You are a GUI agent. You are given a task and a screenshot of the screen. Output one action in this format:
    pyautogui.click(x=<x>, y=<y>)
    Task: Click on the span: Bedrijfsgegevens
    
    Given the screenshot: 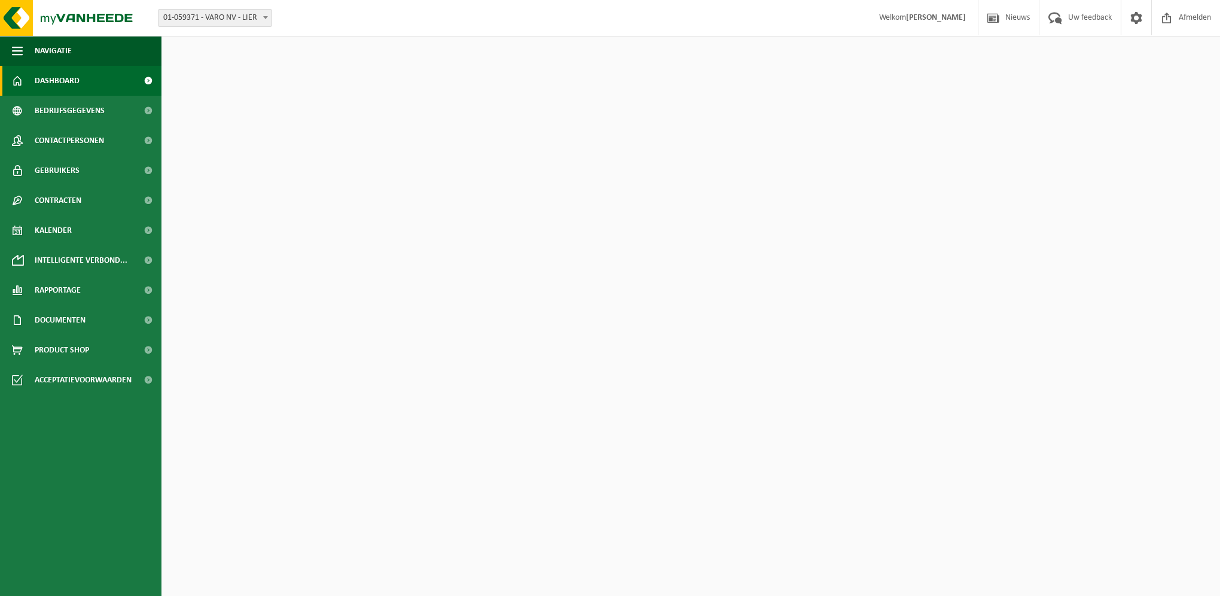 What is the action you would take?
    pyautogui.click(x=69, y=111)
    